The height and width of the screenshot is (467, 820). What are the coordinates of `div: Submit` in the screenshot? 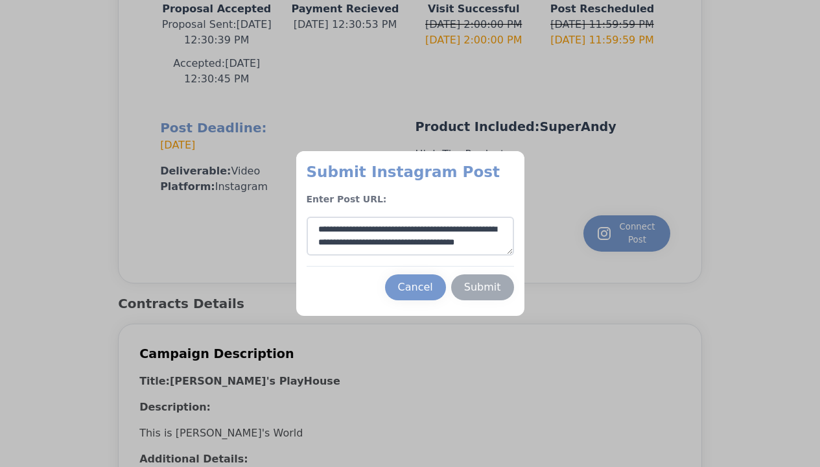 It's located at (482, 287).